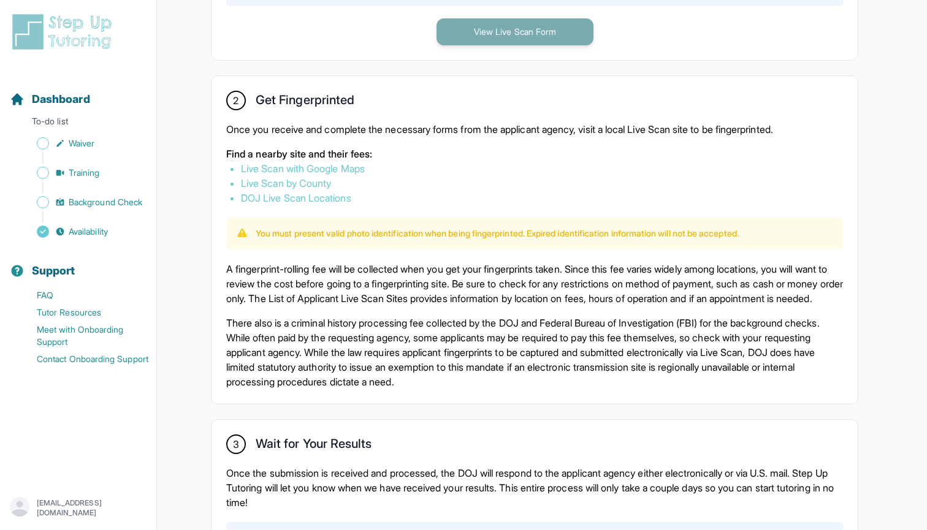  Describe the element at coordinates (83, 296) in the screenshot. I see `a: FAQ` at that location.